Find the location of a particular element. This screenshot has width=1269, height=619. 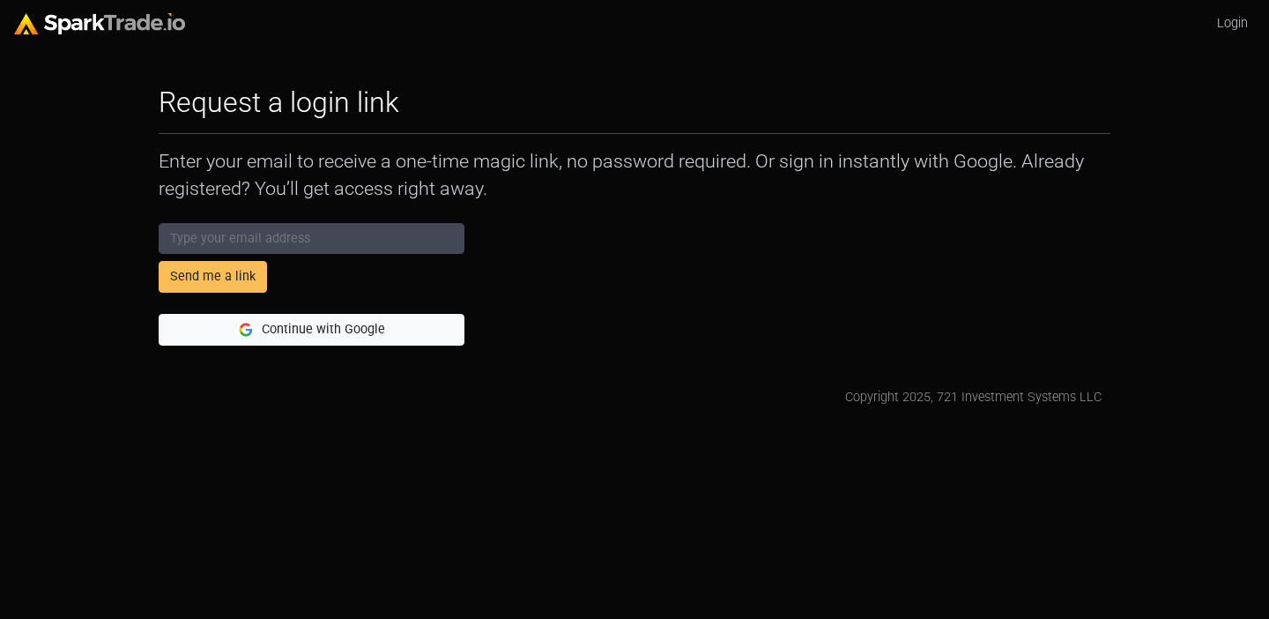

button: Send me a link is located at coordinates (212, 277).